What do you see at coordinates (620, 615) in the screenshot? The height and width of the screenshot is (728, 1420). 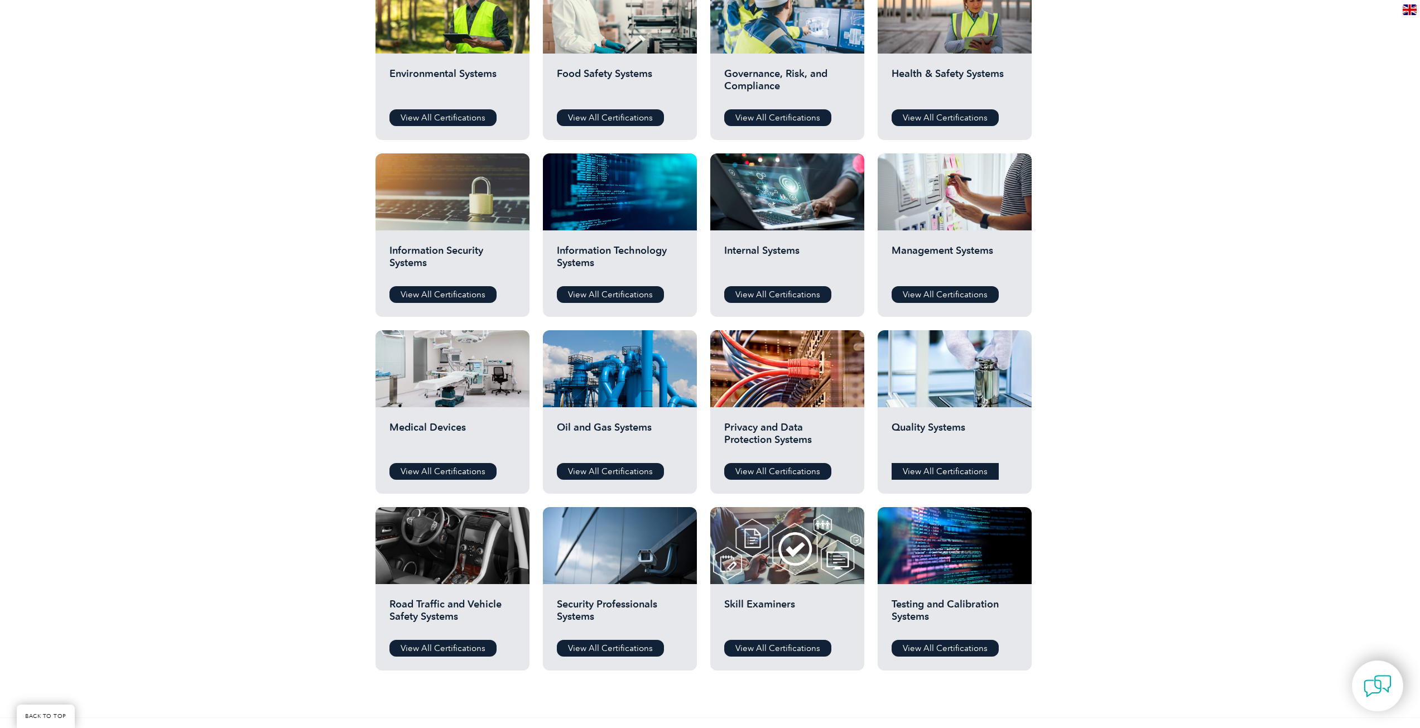 I see `h2: Security Professionals Systems` at bounding box center [620, 615].